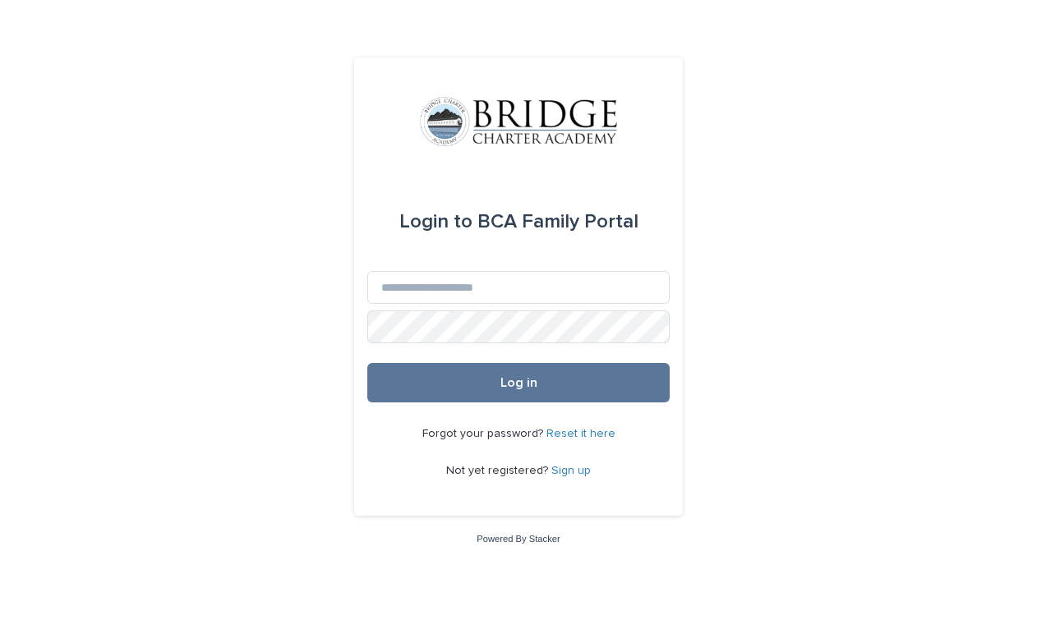 This screenshot has width=1037, height=620. I want to click on a: Sign up, so click(571, 471).